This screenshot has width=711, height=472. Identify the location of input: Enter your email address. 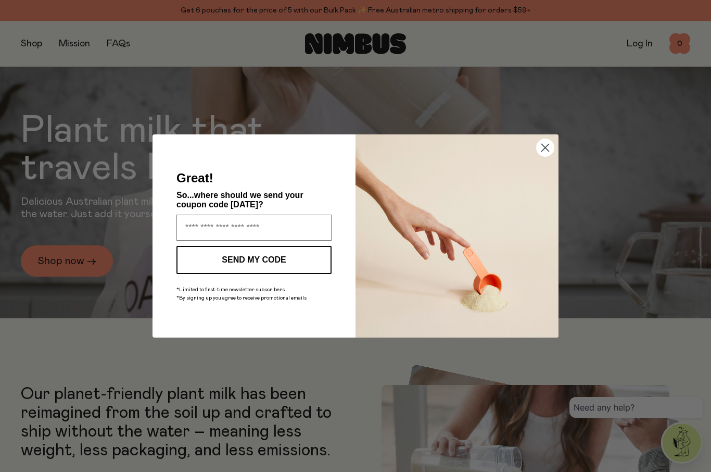
(254, 228).